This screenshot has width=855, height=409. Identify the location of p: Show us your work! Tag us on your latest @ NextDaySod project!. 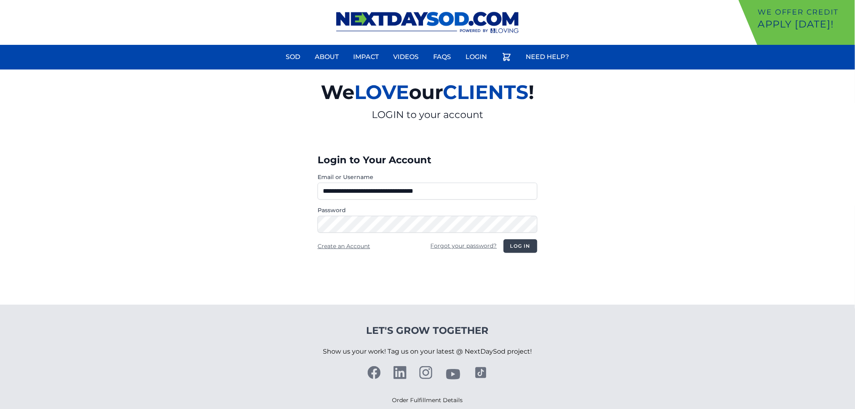
(427, 351).